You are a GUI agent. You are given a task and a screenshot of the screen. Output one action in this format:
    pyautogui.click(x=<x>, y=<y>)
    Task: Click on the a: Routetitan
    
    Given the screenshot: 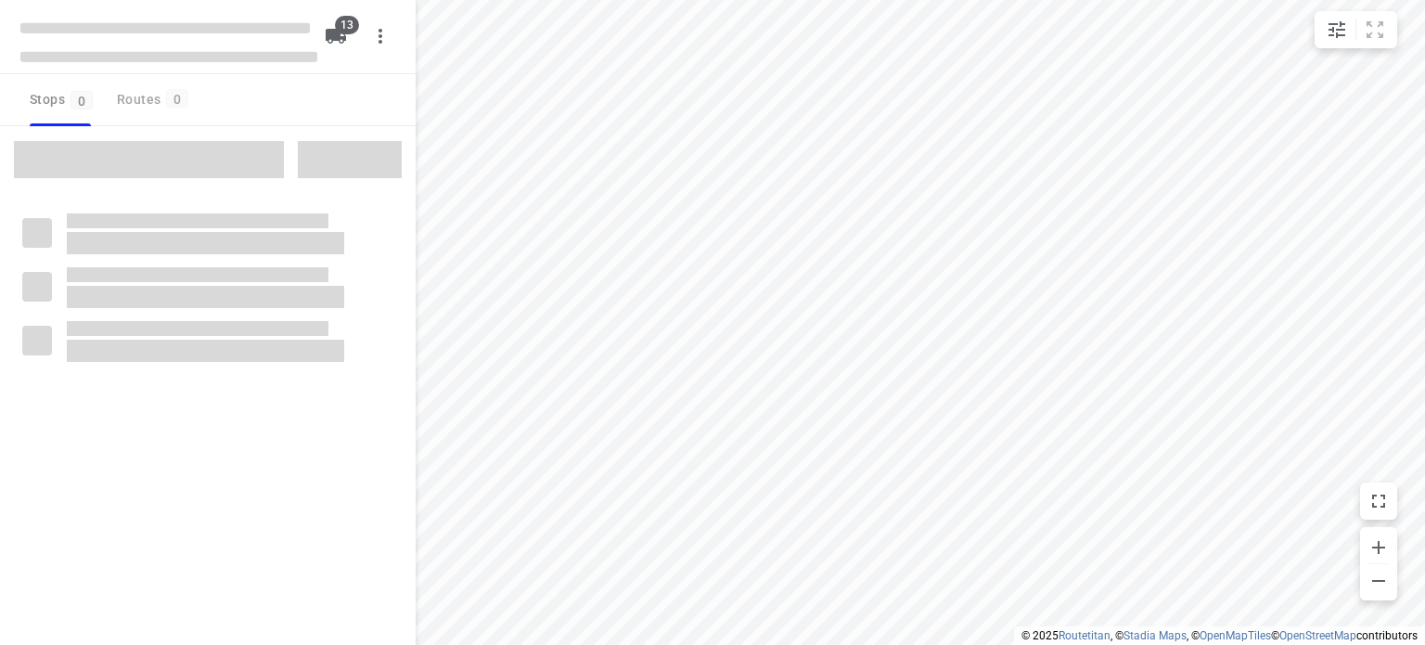 What is the action you would take?
    pyautogui.click(x=1084, y=635)
    